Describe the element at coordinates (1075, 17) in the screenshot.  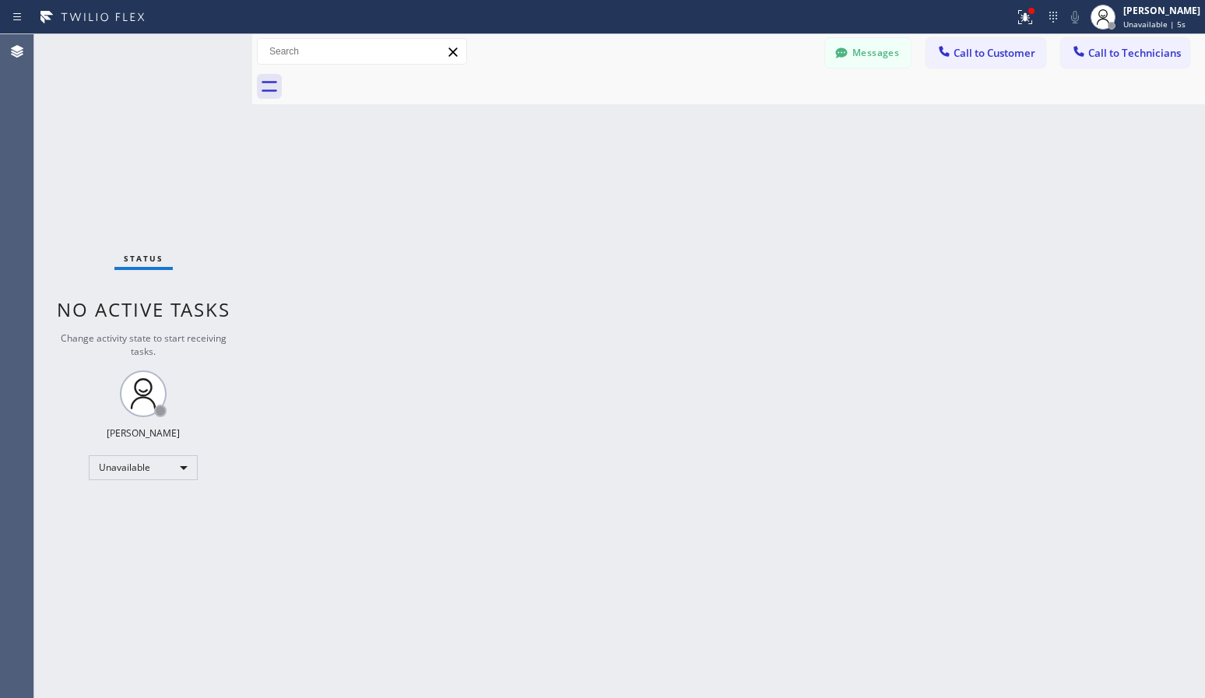
I see `button: Mute` at that location.